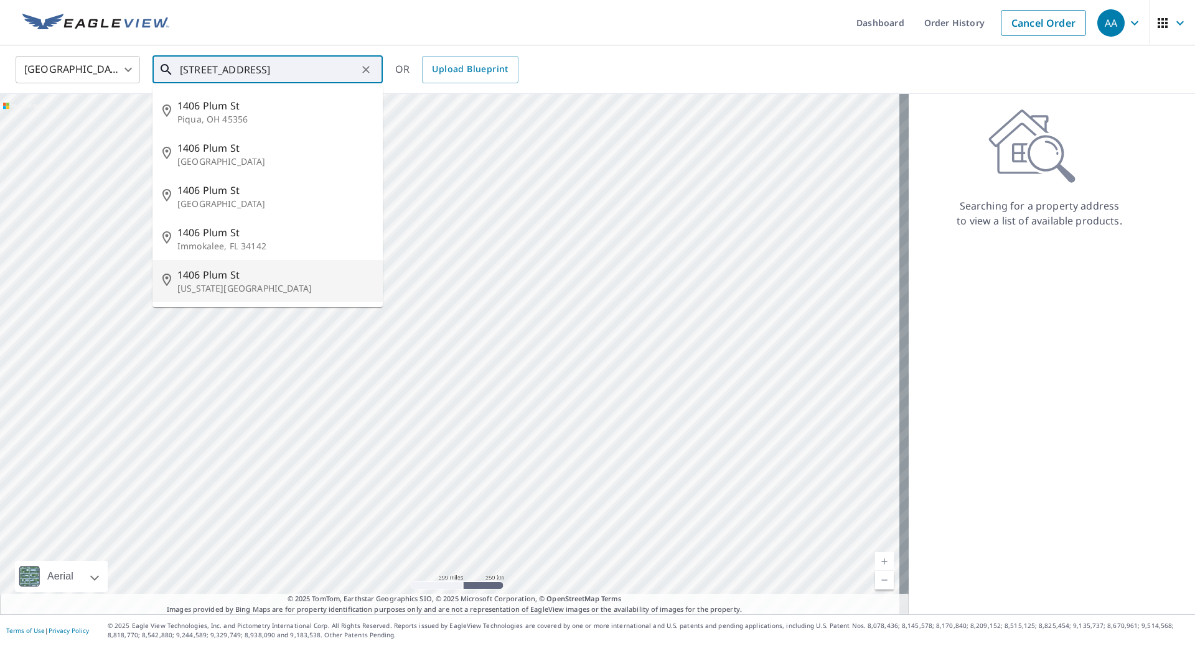 The height and width of the screenshot is (646, 1195). Describe the element at coordinates (26, 631) in the screenshot. I see `a: Terms of Use` at that location.